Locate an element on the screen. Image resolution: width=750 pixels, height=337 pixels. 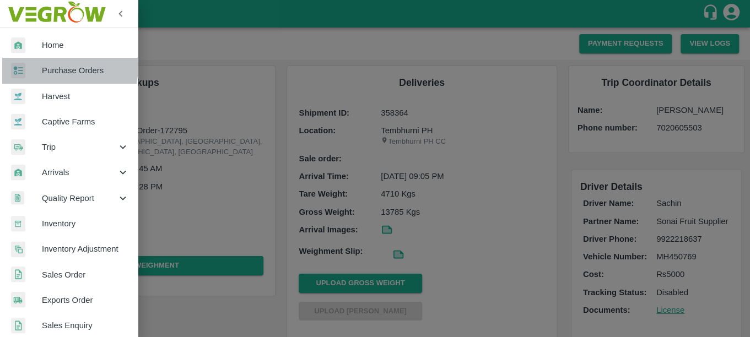
span: Exports Order is located at coordinates (85, 300).